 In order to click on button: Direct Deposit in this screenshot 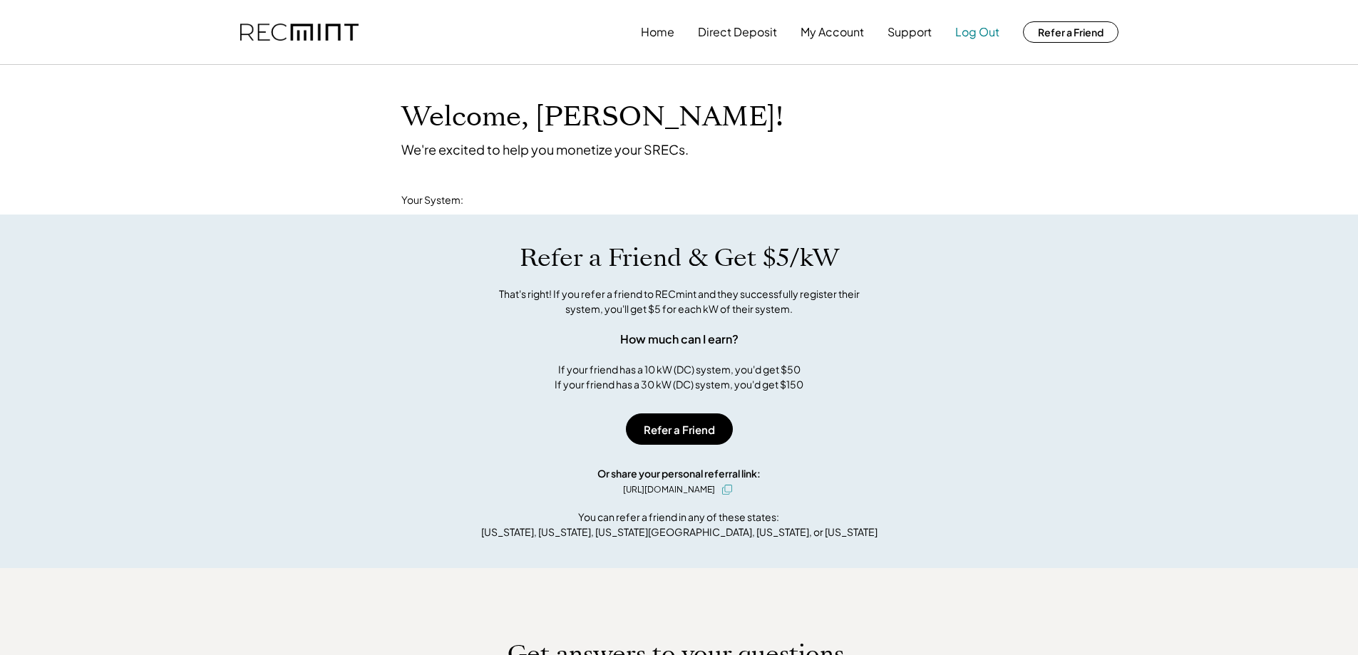, I will do `click(737, 32)`.